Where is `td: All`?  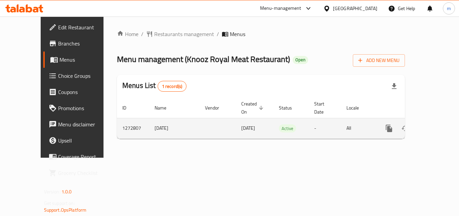
td: All is located at coordinates (358, 128).